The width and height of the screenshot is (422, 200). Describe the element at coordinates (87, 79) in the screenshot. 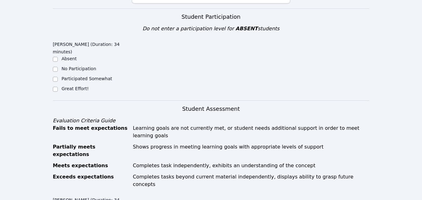

I see `label: Participated Somewhat` at that location.